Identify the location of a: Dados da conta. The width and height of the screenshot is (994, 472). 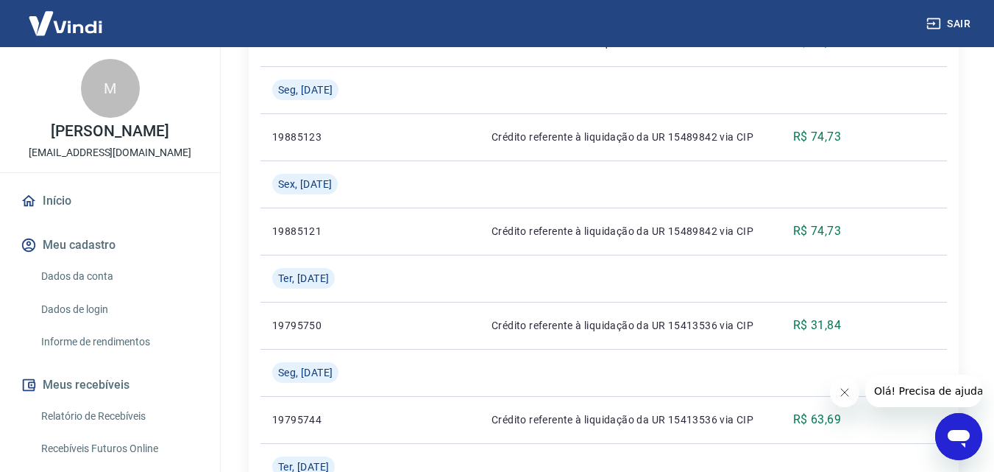
(118, 276).